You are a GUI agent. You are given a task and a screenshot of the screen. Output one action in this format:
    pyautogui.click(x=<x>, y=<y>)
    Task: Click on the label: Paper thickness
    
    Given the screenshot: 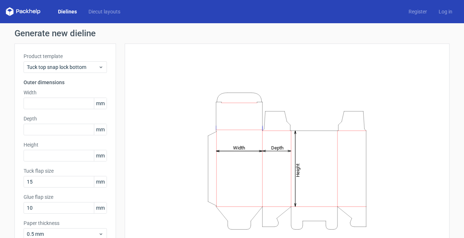 What is the action you would take?
    pyautogui.click(x=65, y=223)
    